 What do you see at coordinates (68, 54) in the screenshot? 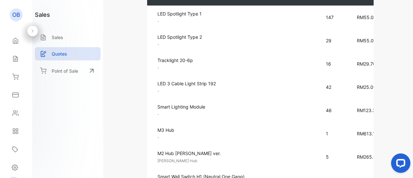
I see `a: Quotes` at bounding box center [68, 54].